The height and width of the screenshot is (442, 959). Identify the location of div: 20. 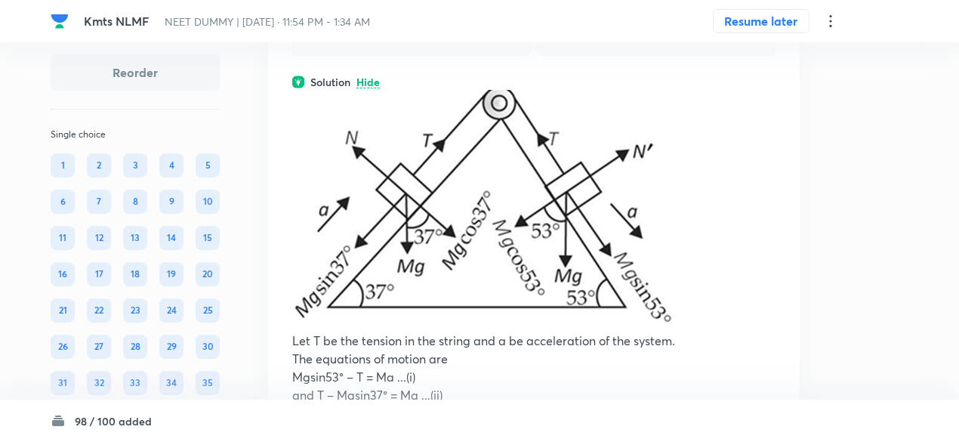
(208, 274).